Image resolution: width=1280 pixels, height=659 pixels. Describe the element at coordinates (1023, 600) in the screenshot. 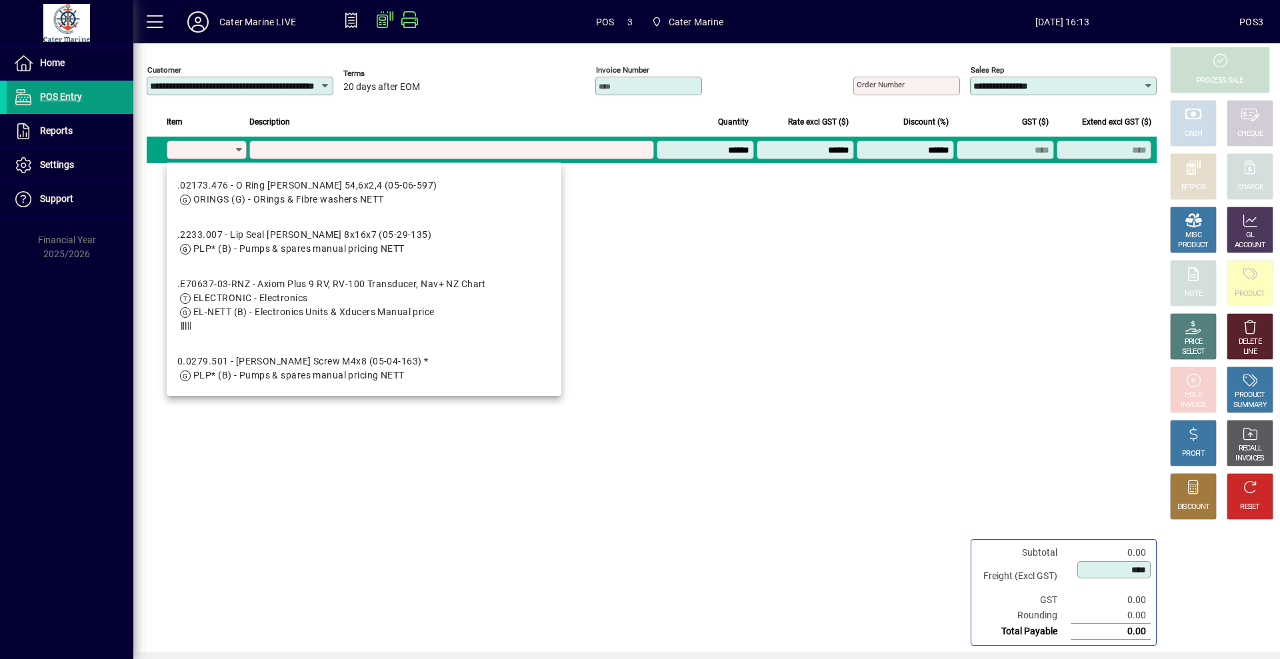

I see `td: GST` at that location.